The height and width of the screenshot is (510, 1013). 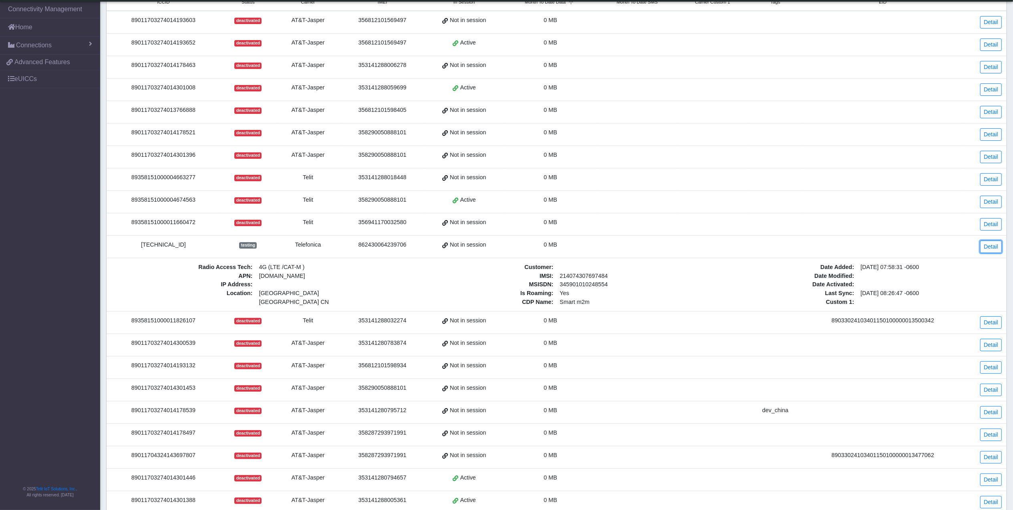 I want to click on div: Telefonica, so click(x=308, y=245).